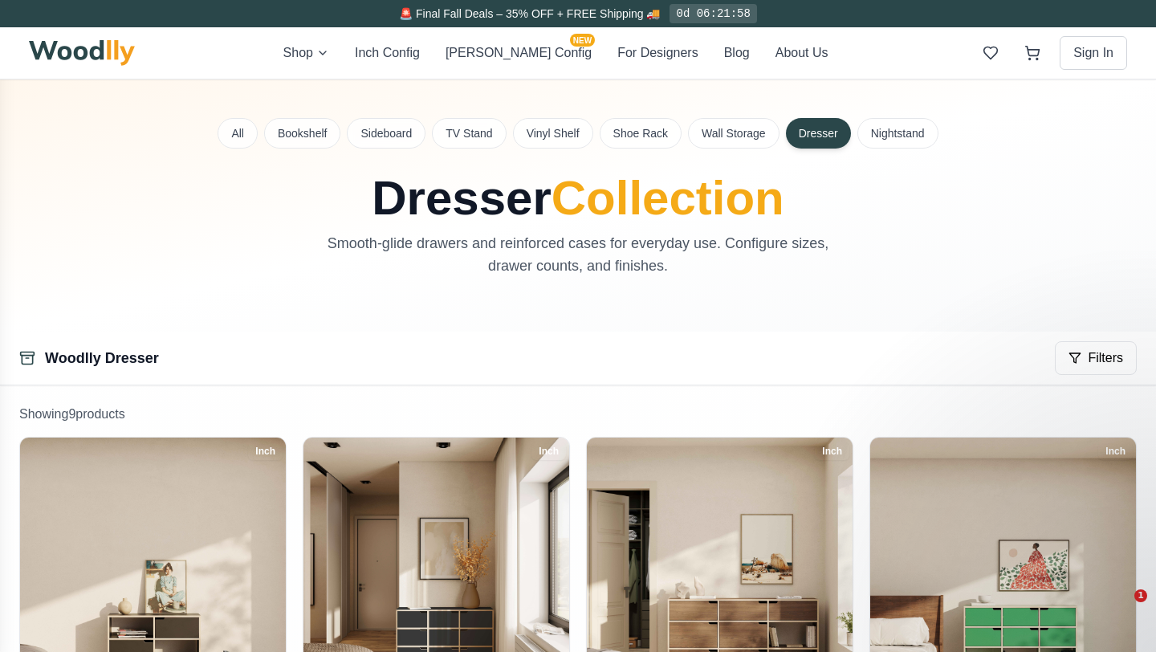 The width and height of the screenshot is (1156, 652). I want to click on button: Wall Storage, so click(734, 133).